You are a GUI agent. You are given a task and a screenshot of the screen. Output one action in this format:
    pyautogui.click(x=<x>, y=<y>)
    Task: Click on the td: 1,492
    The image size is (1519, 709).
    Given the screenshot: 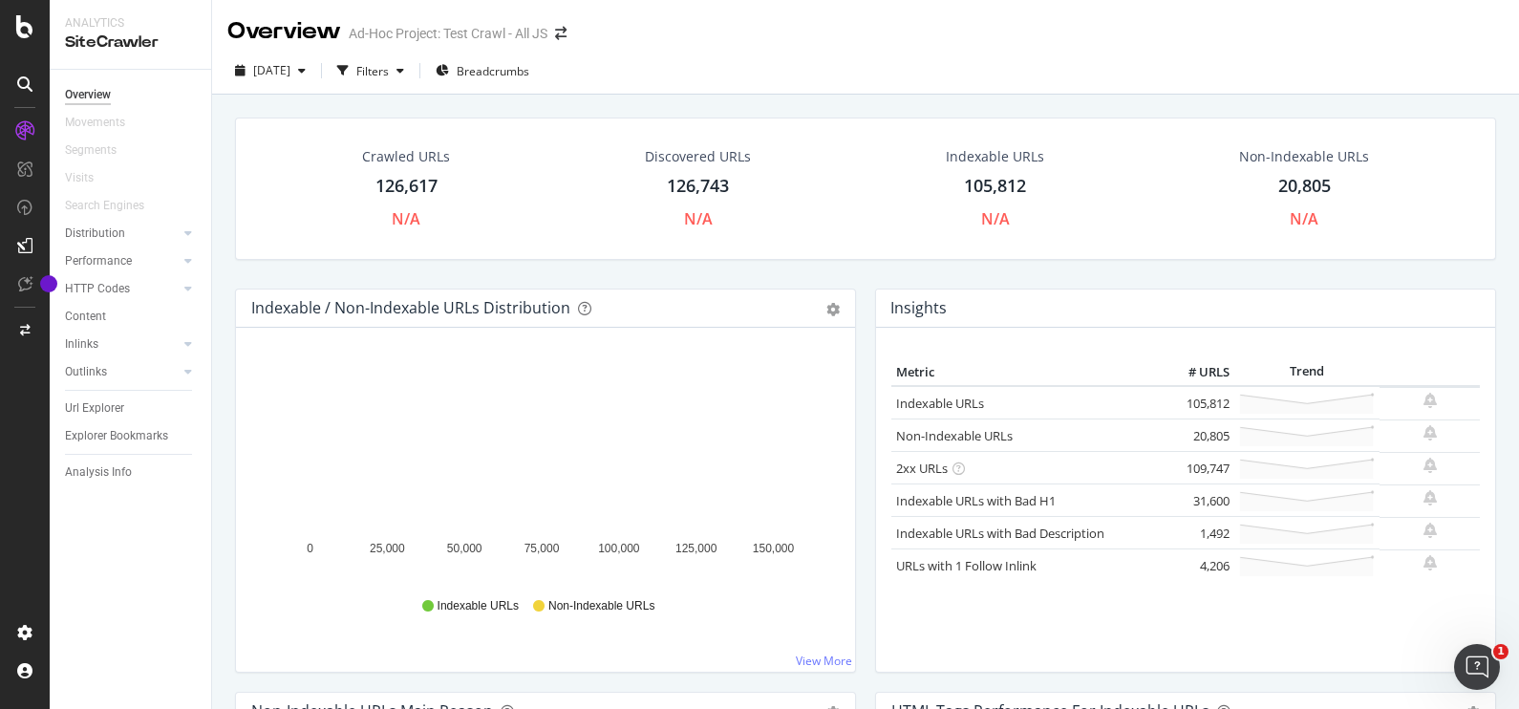 What is the action you would take?
    pyautogui.click(x=1196, y=533)
    